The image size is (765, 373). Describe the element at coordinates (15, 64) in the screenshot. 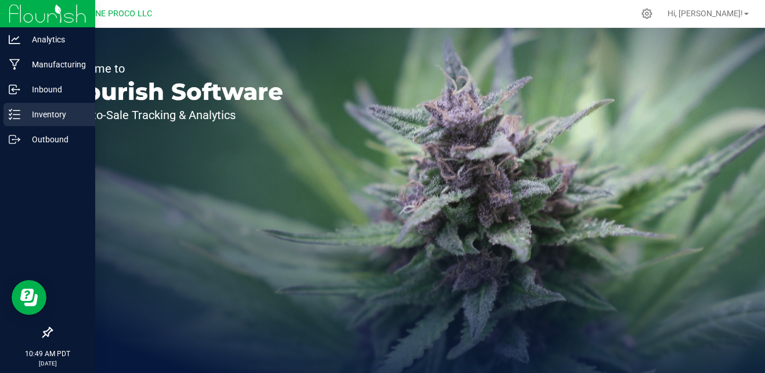

I see `inline-svg: Manufacturing` at that location.